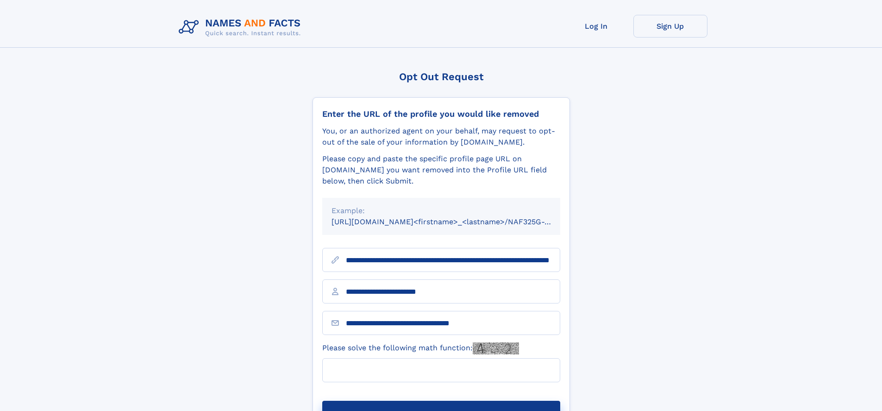  What do you see at coordinates (441, 211) in the screenshot?
I see `div: Example:` at bounding box center [441, 211].